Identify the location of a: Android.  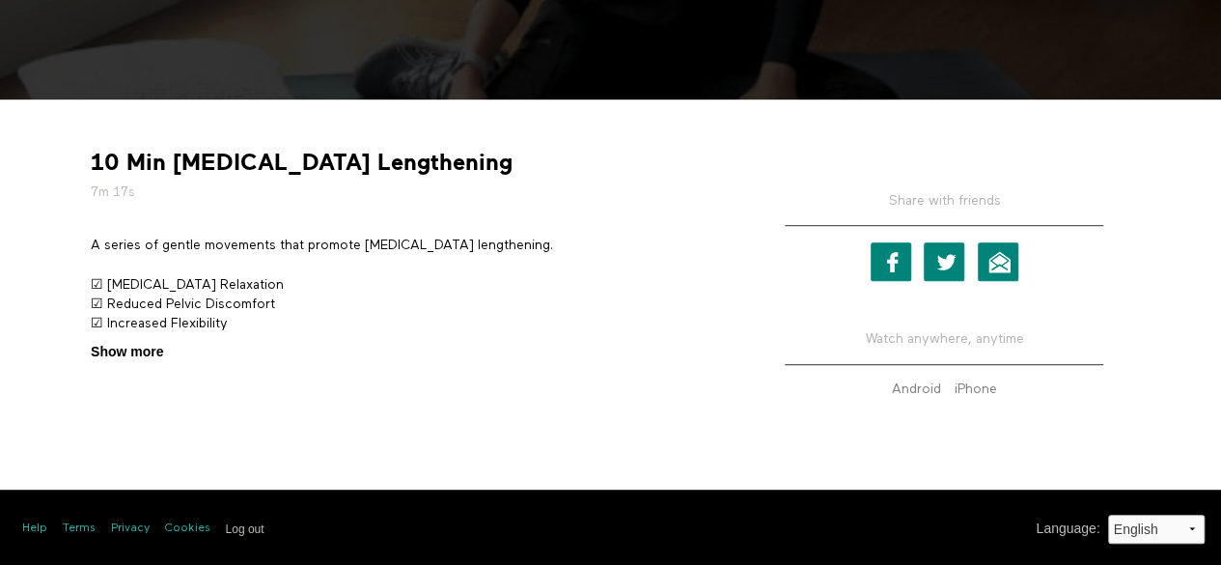
(916, 389).